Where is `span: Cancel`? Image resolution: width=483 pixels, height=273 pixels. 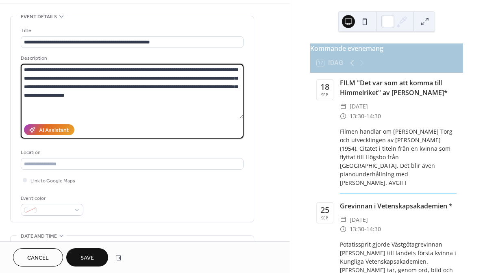
span: Cancel is located at coordinates (38, 258).